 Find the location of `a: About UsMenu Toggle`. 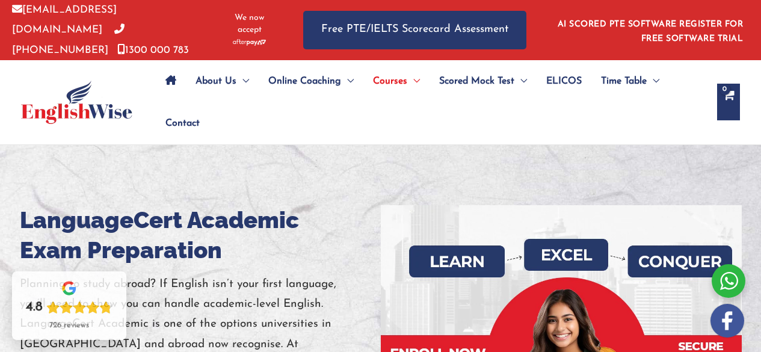

a: About UsMenu Toggle is located at coordinates (222, 81).